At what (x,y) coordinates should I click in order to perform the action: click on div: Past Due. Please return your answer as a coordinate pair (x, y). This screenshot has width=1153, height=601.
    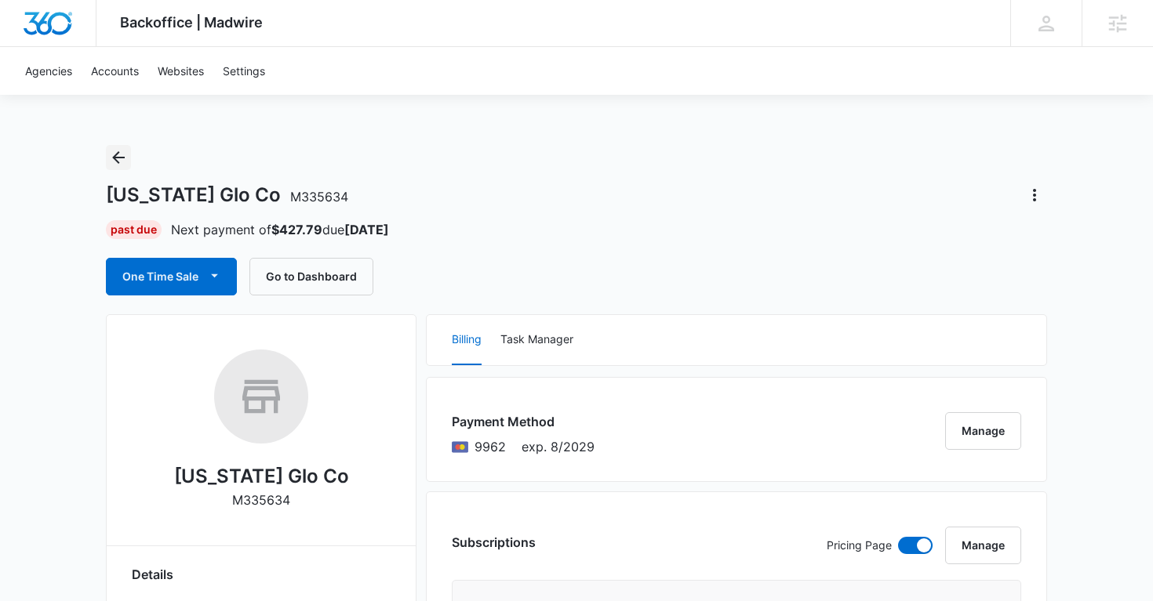
    Looking at the image, I should click on (133, 230).